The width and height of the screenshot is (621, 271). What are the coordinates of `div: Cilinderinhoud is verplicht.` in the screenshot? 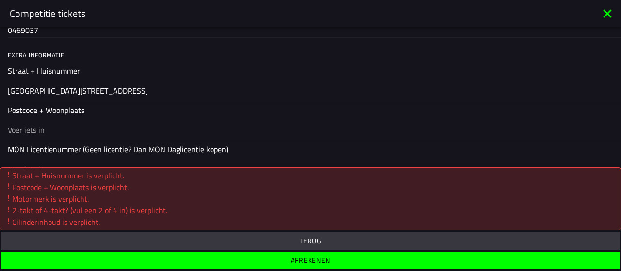 It's located at (311, 222).